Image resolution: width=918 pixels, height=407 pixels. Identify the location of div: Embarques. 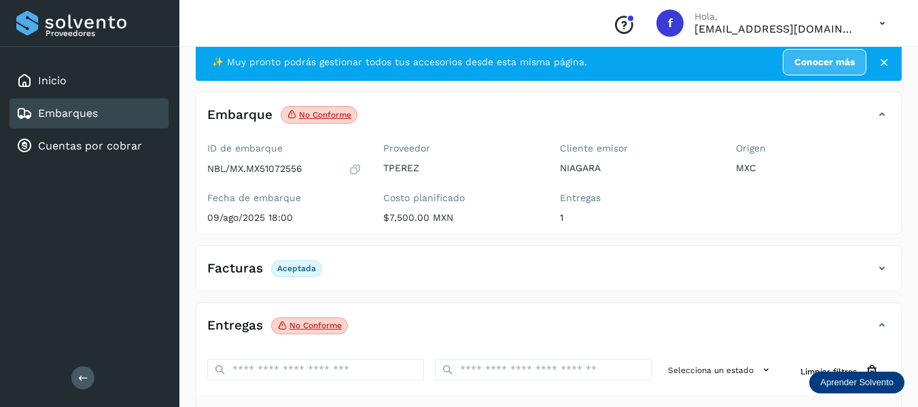
(89, 113).